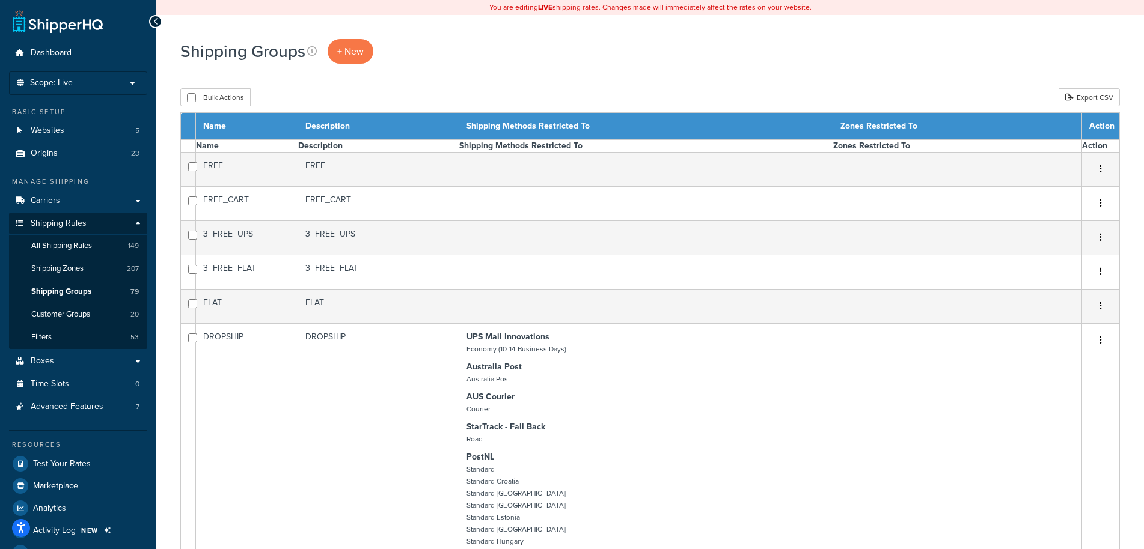  I want to click on small: Economy (10-14 Business Days), so click(516, 349).